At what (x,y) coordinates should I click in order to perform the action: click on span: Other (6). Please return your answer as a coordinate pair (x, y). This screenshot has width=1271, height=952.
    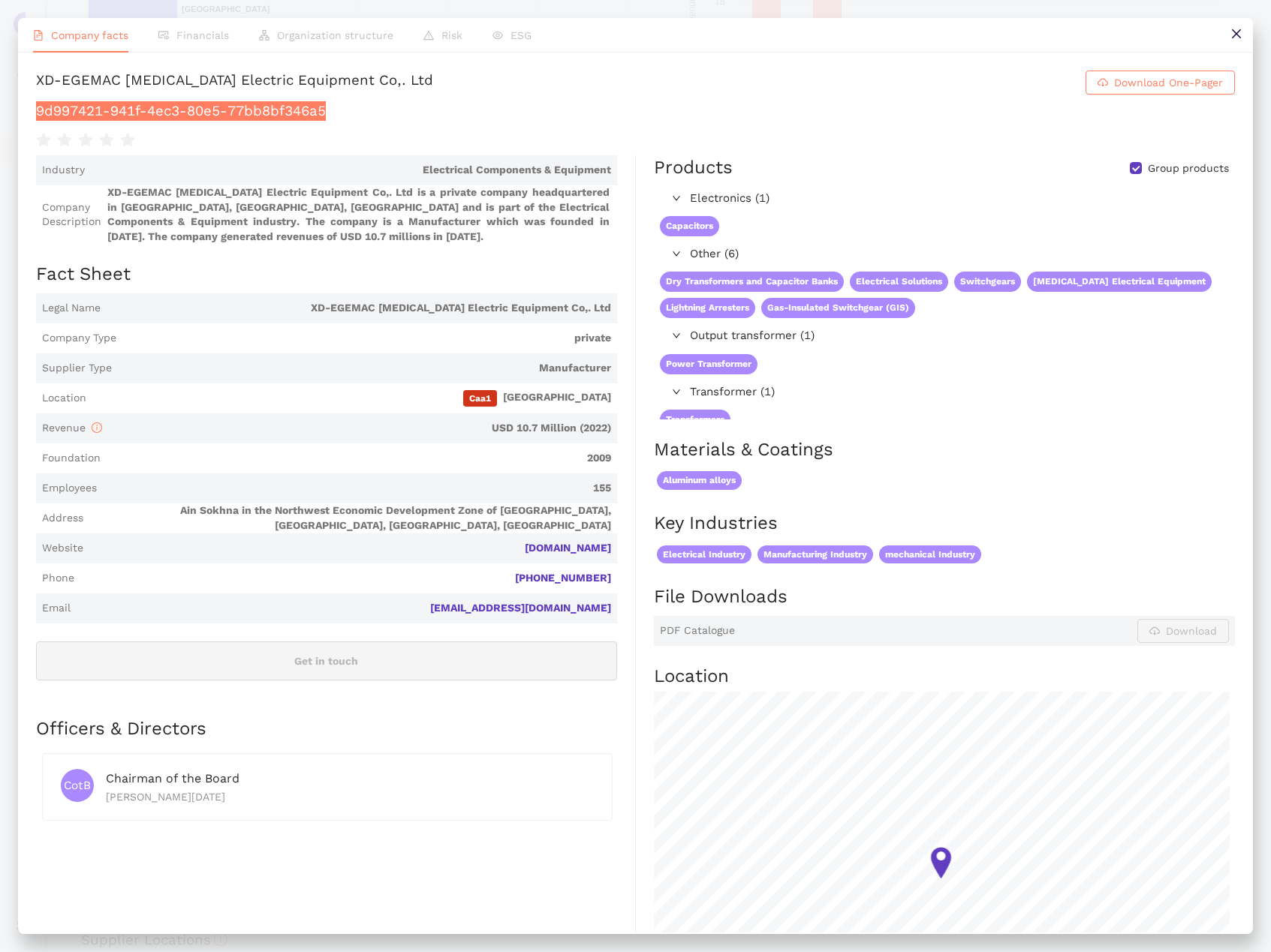
    Looking at the image, I should click on (959, 255).